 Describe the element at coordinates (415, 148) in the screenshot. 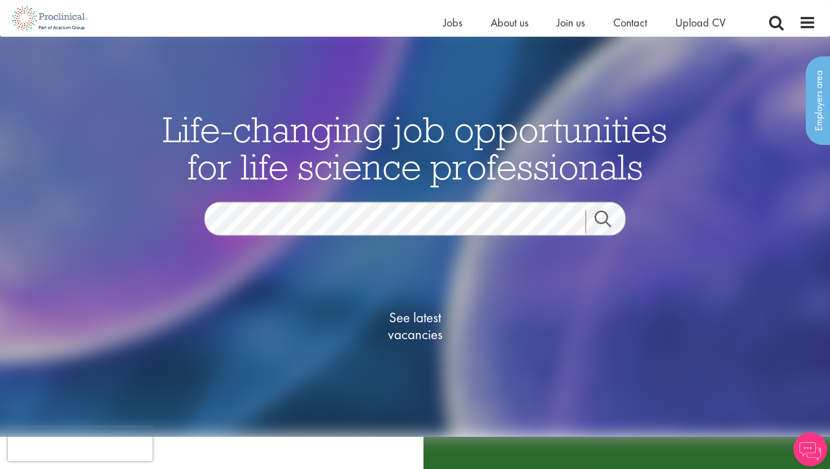

I see `span: Life-changing job opportunities for life science professionals` at that location.